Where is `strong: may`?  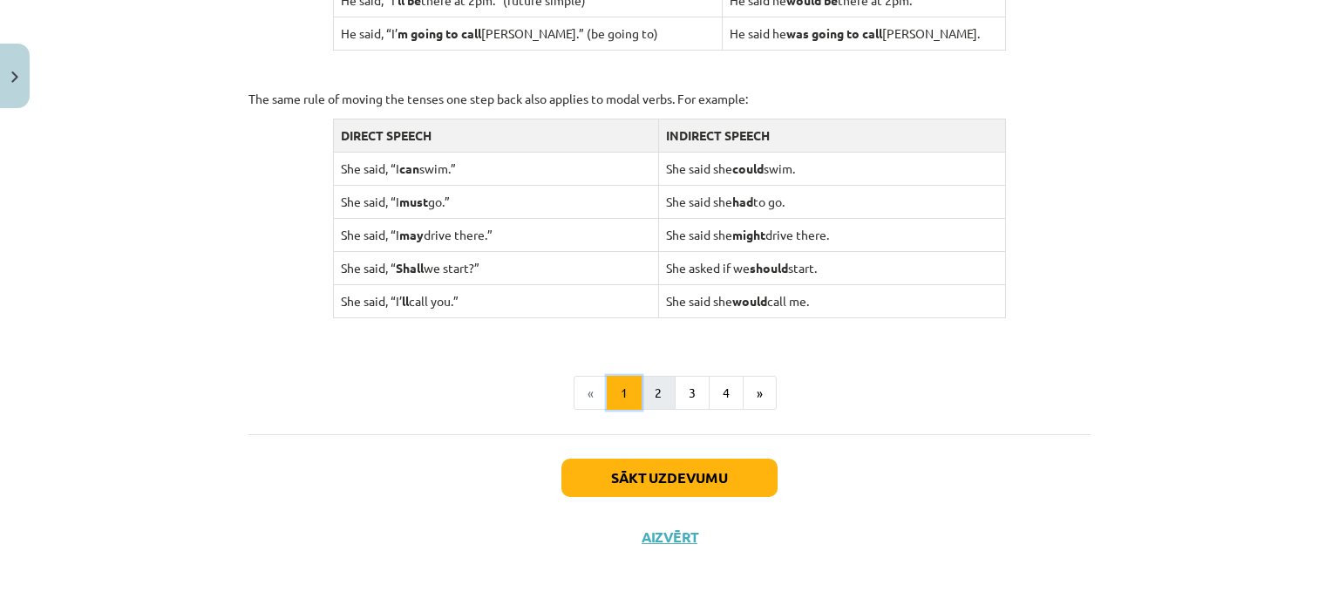 strong: may is located at coordinates (411, 234).